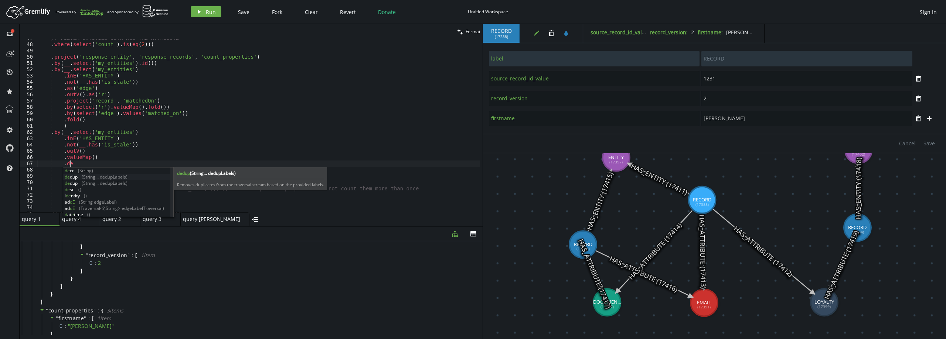  I want to click on div: 48, so click(28, 44).